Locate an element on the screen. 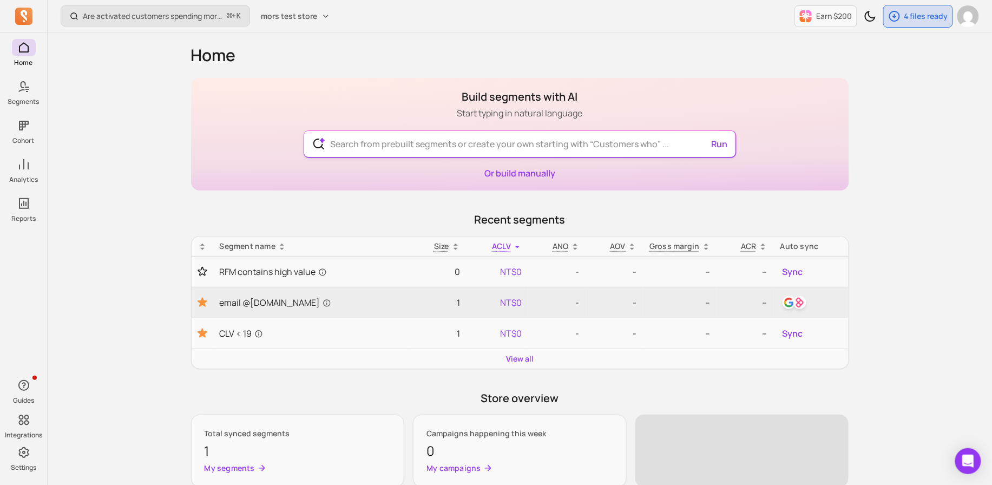 The image size is (992, 485). h1: Build segments with AI is located at coordinates (520, 97).